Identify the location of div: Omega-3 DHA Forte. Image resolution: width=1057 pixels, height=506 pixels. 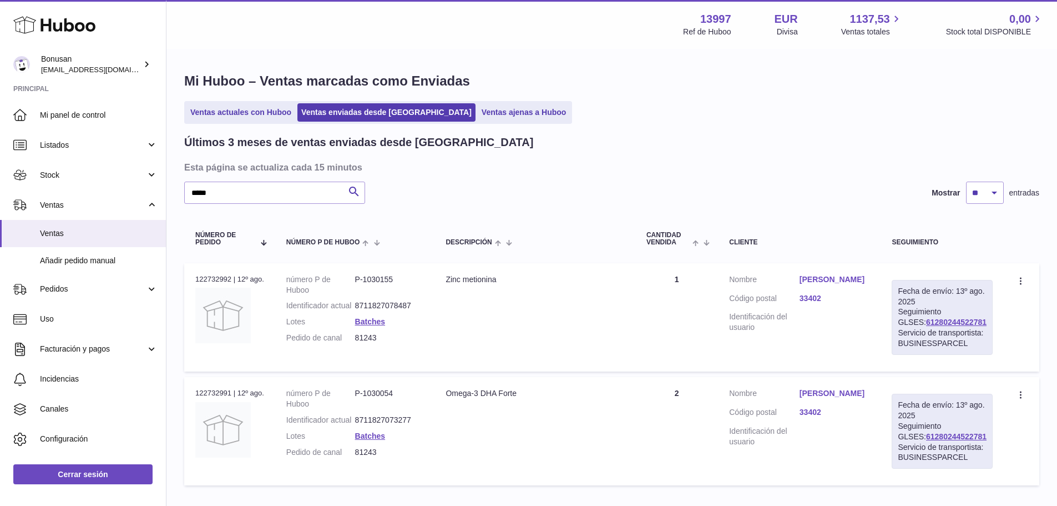
(535, 393).